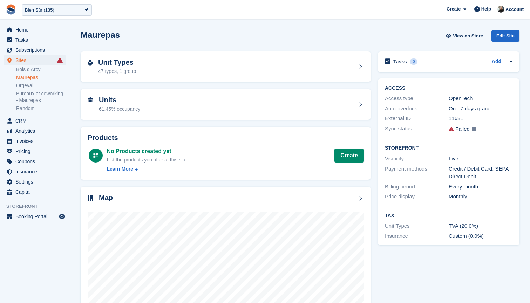  I want to click on div: Price display, so click(417, 197).